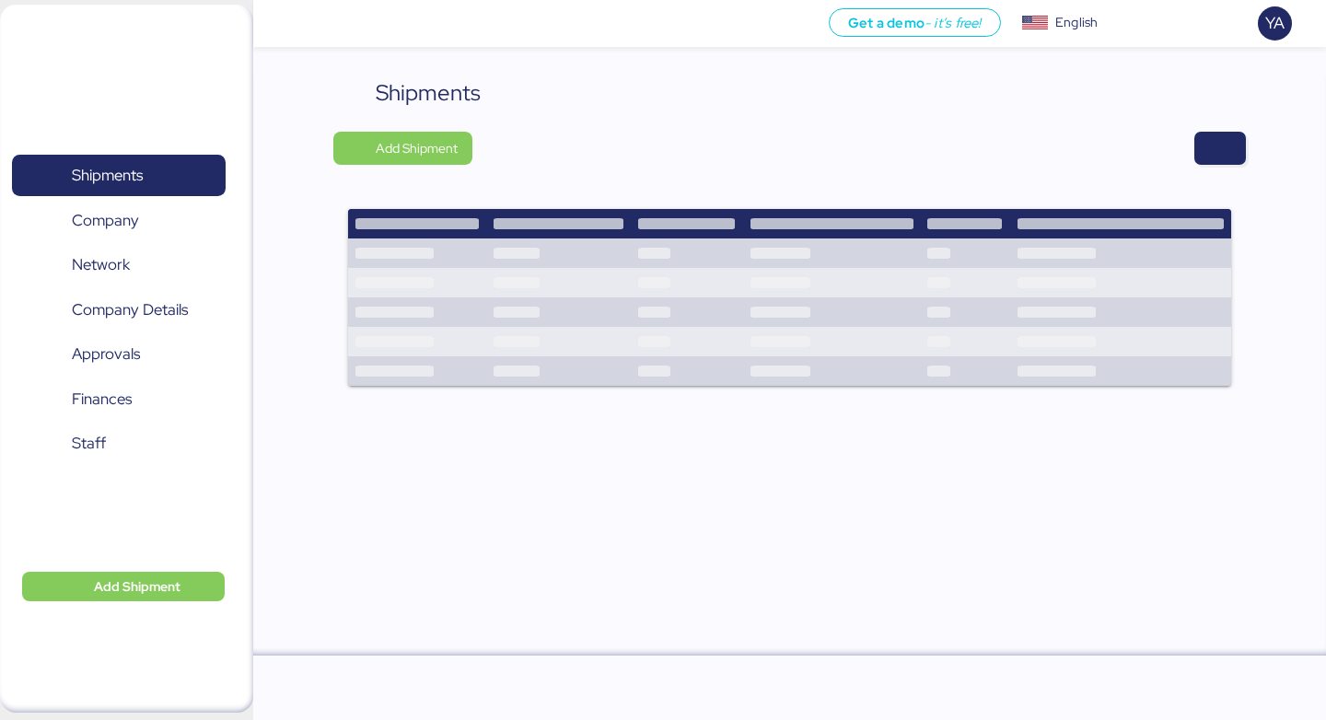  What do you see at coordinates (280, 24) in the screenshot?
I see `button: Menu` at bounding box center [280, 24].